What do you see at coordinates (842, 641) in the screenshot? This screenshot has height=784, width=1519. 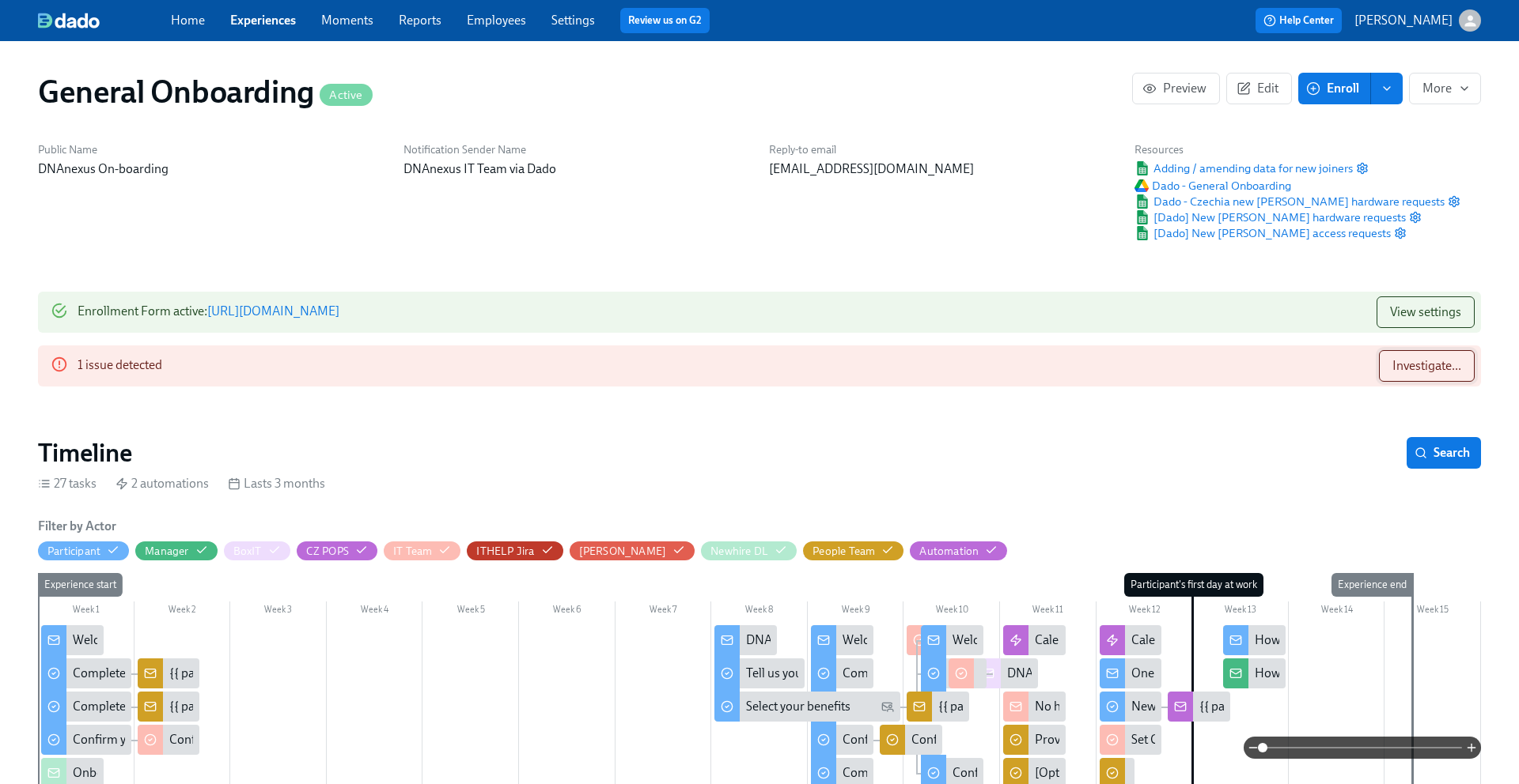 I see `div: Welcome to DNAnexus from the People Team!` at bounding box center [842, 641].